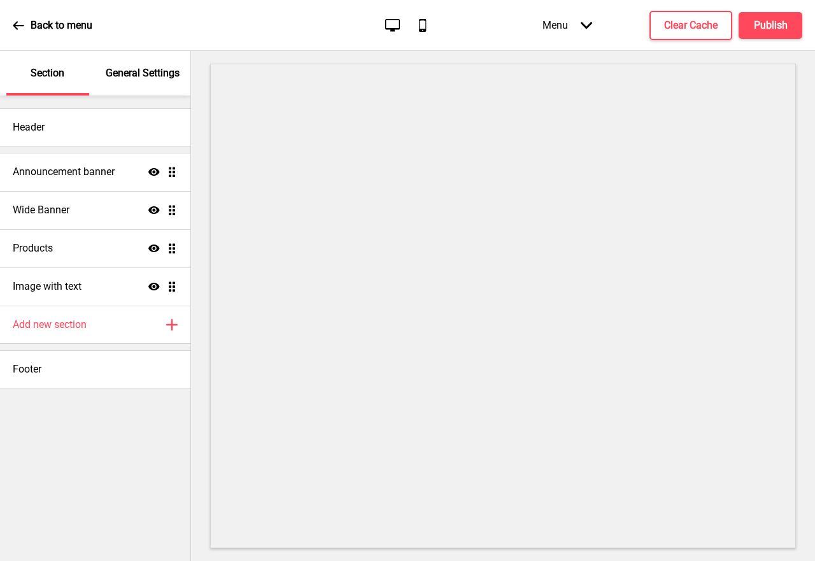  I want to click on a: Back to menu, so click(52, 25).